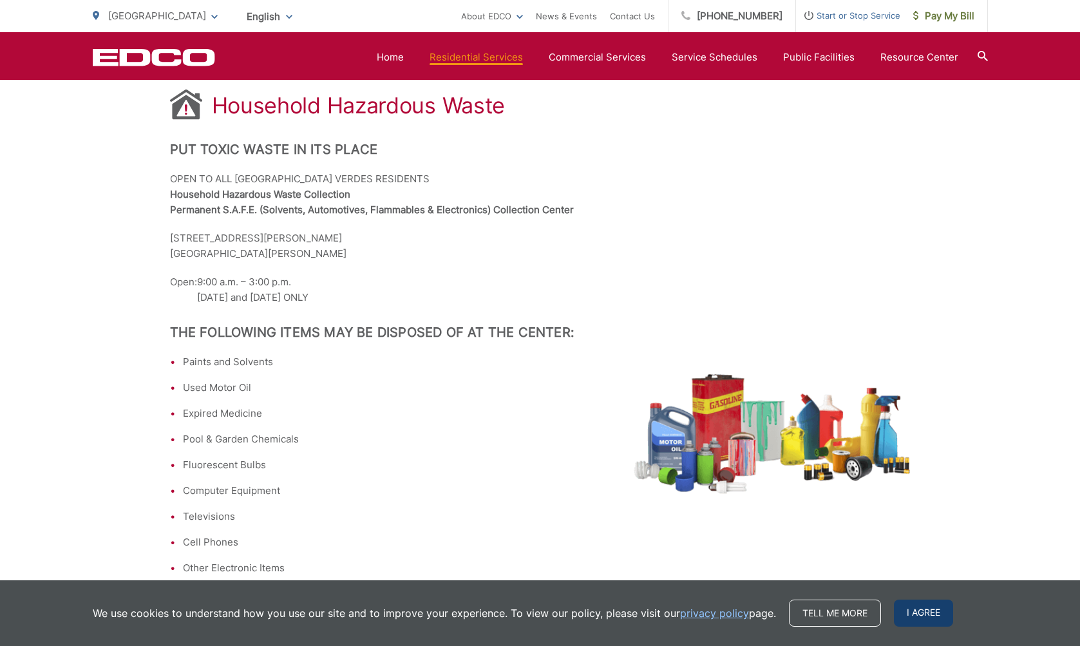 This screenshot has width=1080, height=646. Describe the element at coordinates (541, 149) in the screenshot. I see `h2: Put Toxic Waste In Its Place` at that location.